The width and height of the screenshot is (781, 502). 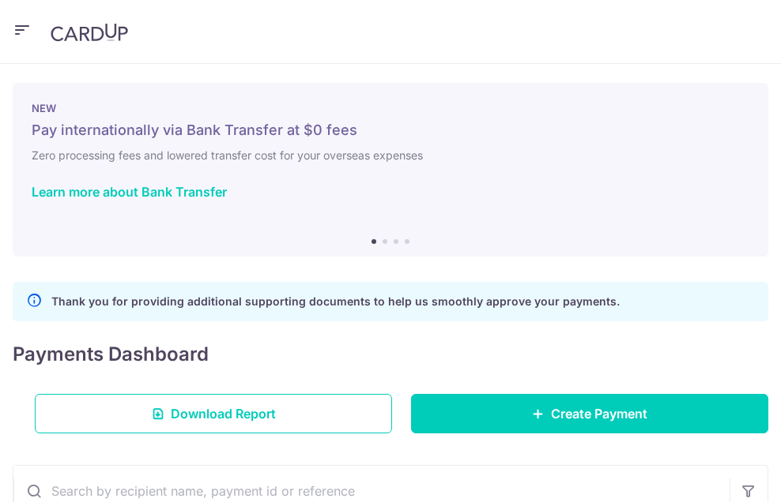 I want to click on a: Create Payment, so click(x=589, y=414).